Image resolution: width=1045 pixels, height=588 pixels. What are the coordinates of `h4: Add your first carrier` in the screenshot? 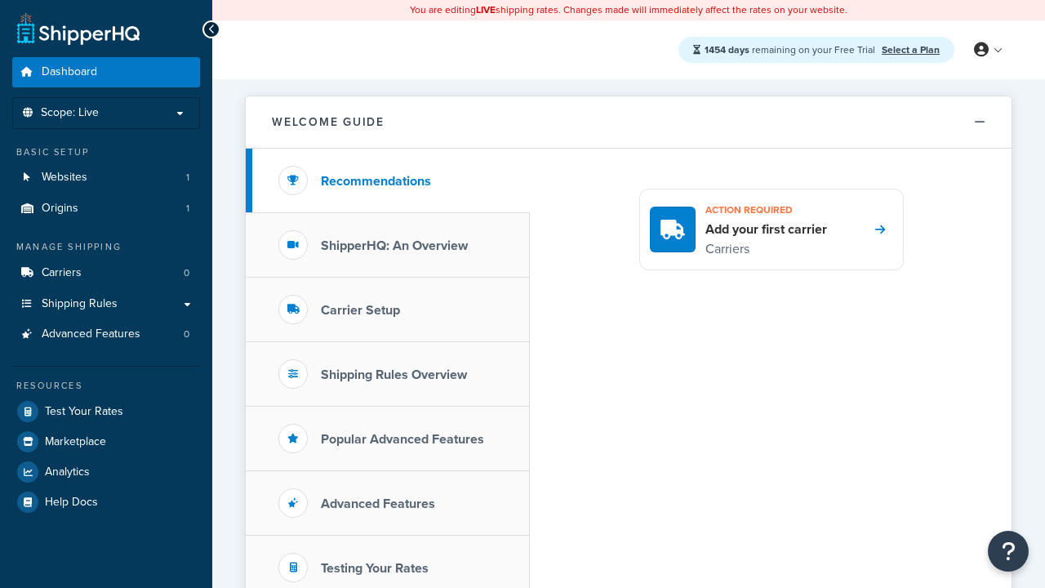 It's located at (766, 229).